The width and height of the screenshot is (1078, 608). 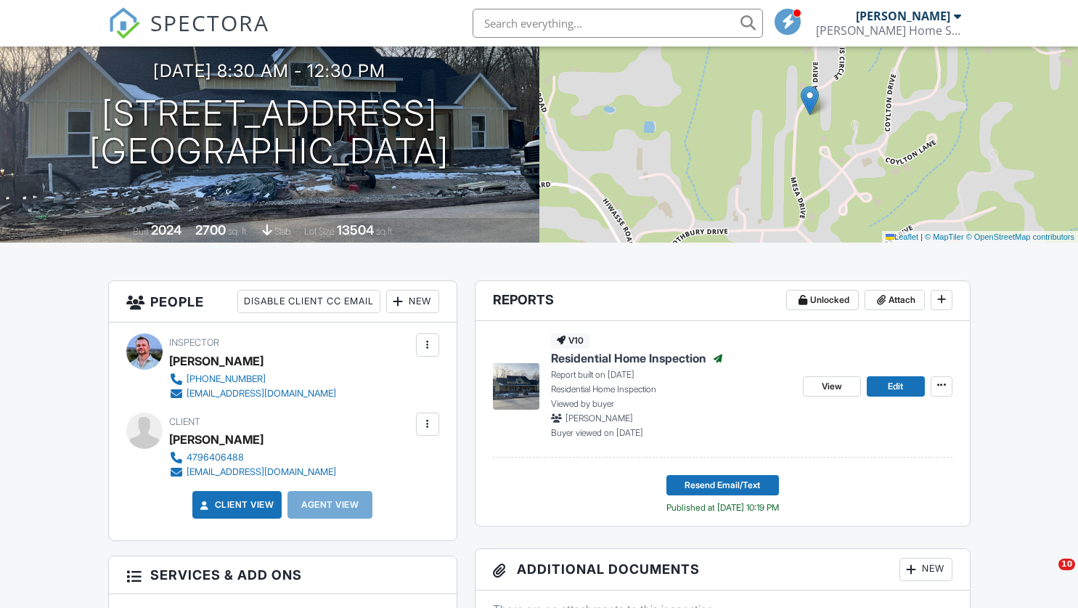 I want to click on a: Leaflet, so click(x=902, y=237).